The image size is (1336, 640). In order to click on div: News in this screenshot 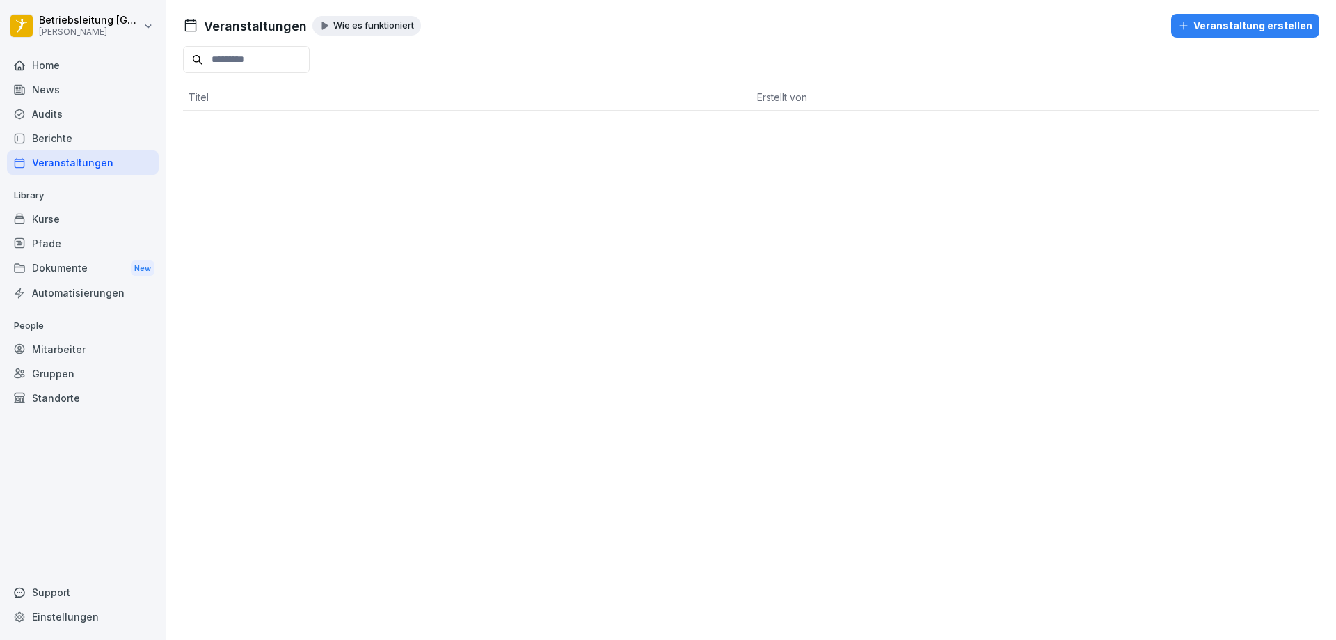, I will do `click(83, 89)`.